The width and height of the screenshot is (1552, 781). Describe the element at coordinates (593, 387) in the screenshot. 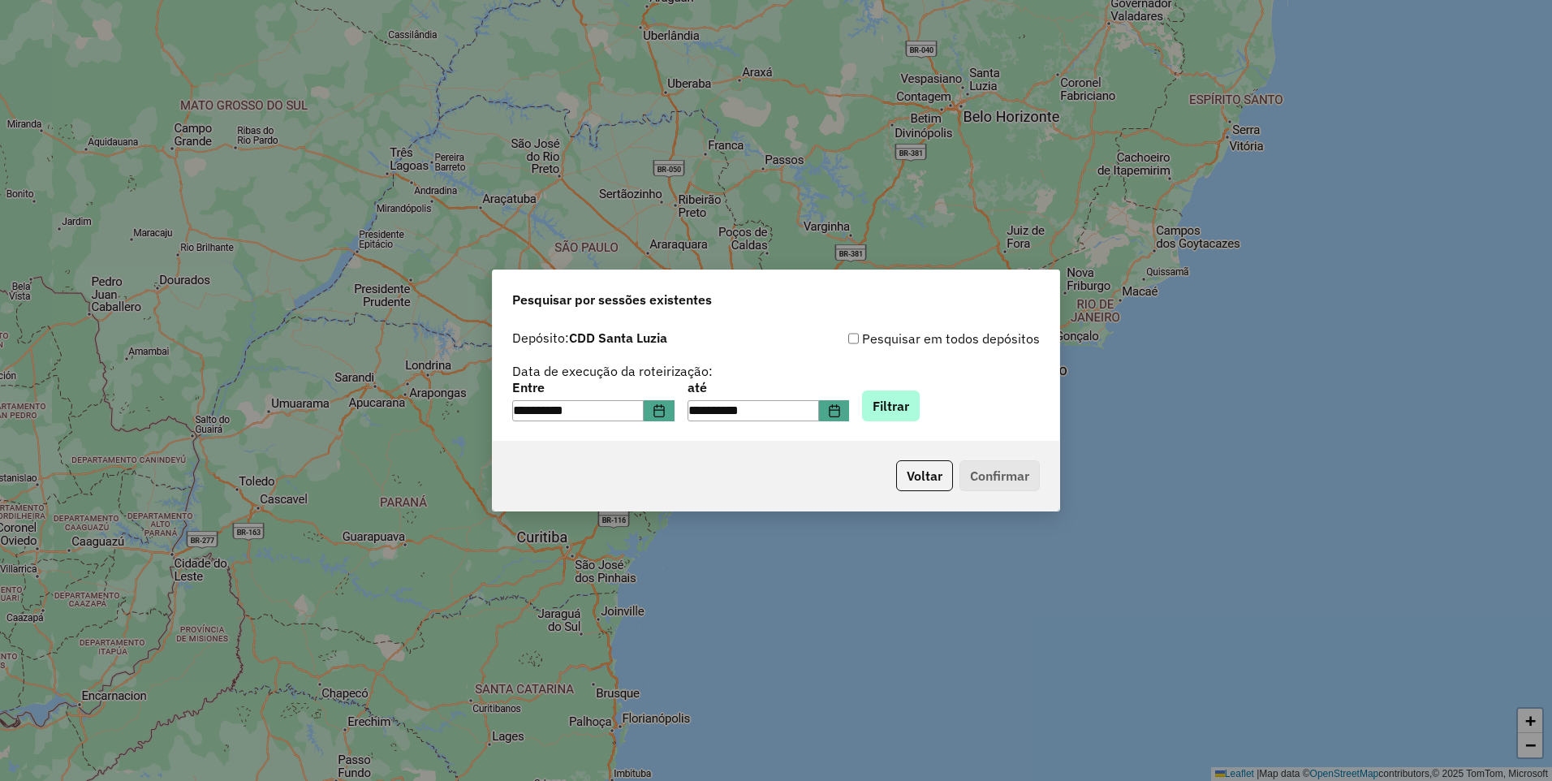

I see `label: Entre` at that location.